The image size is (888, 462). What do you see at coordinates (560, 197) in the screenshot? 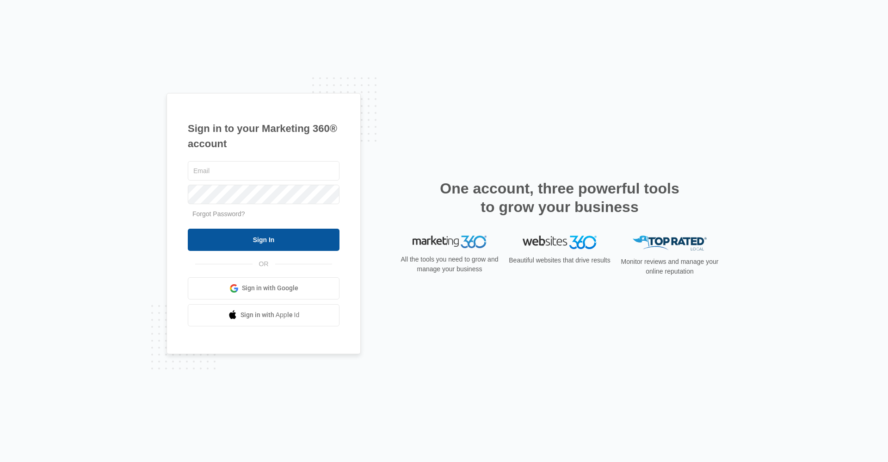
I see `h2: One account, three powerful tools to grow your business` at bounding box center [560, 197].